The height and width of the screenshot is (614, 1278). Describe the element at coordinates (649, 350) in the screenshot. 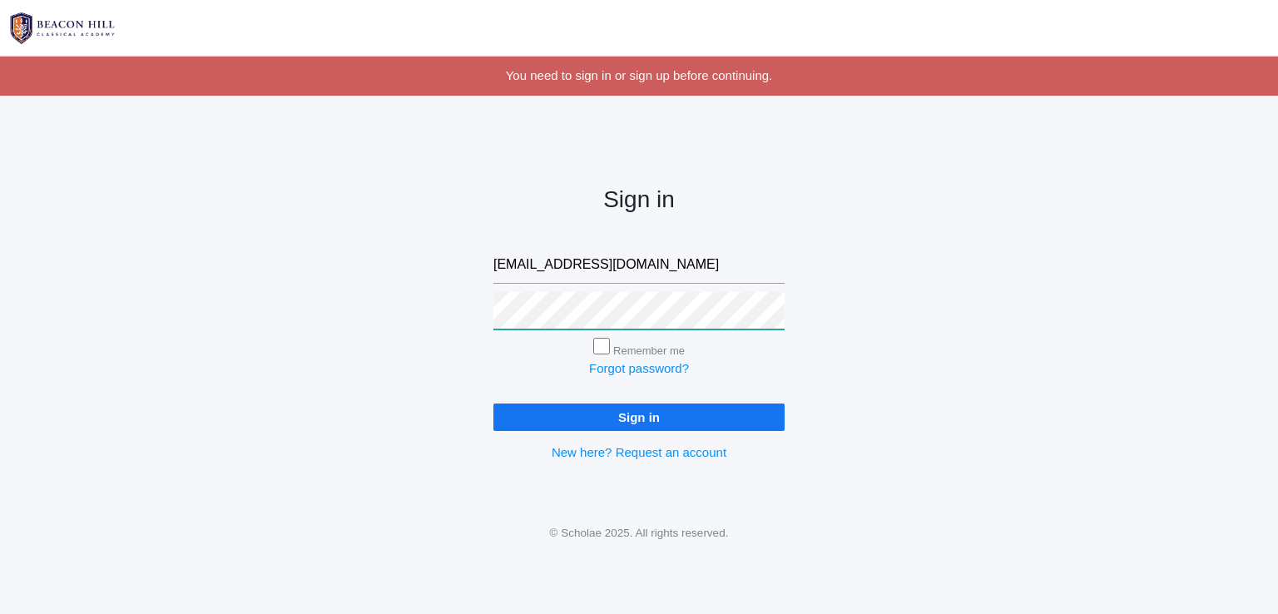

I see `label: Remember me` at that location.